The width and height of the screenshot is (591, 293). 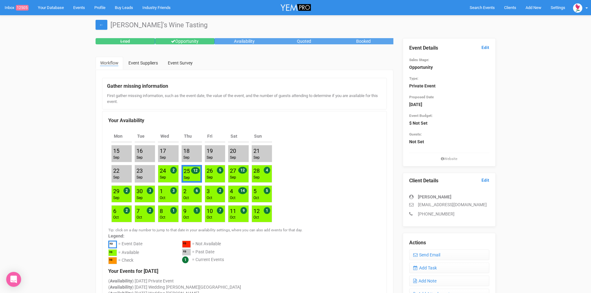 What do you see at coordinates (510, 7) in the screenshot?
I see `span: Clients` at bounding box center [510, 7].